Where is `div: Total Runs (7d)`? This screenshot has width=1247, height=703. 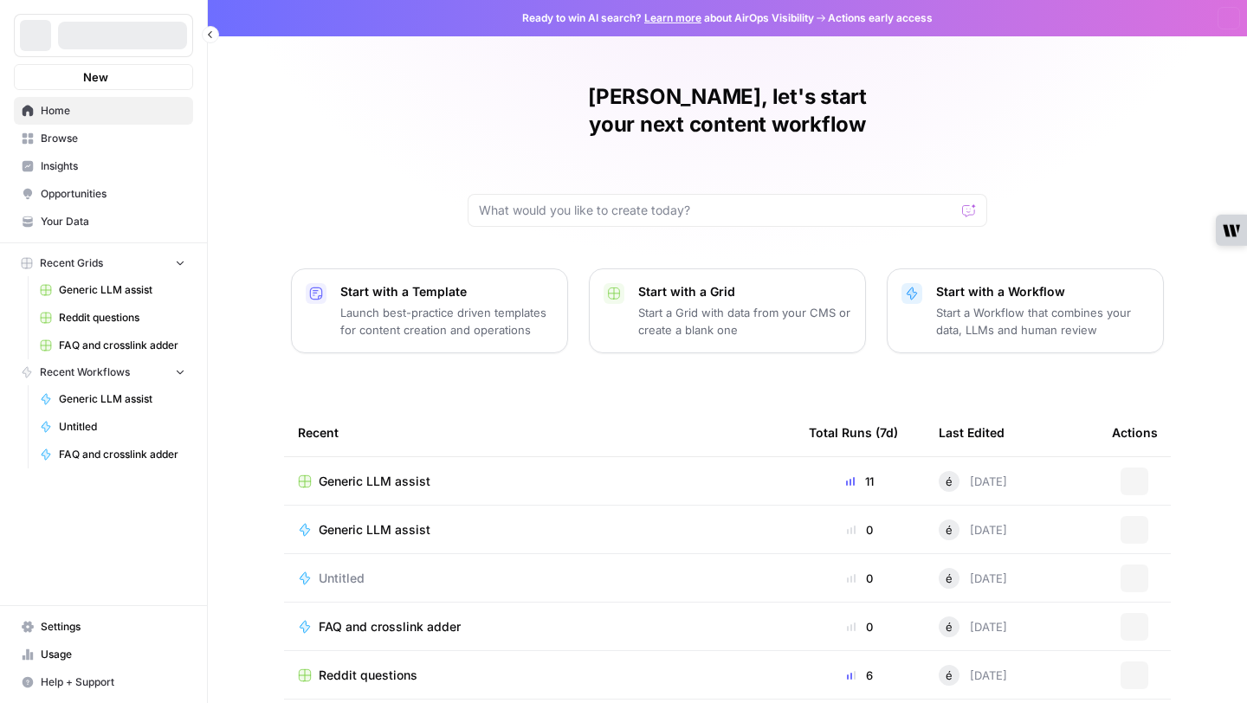
div: Total Runs (7d) is located at coordinates (853, 432).